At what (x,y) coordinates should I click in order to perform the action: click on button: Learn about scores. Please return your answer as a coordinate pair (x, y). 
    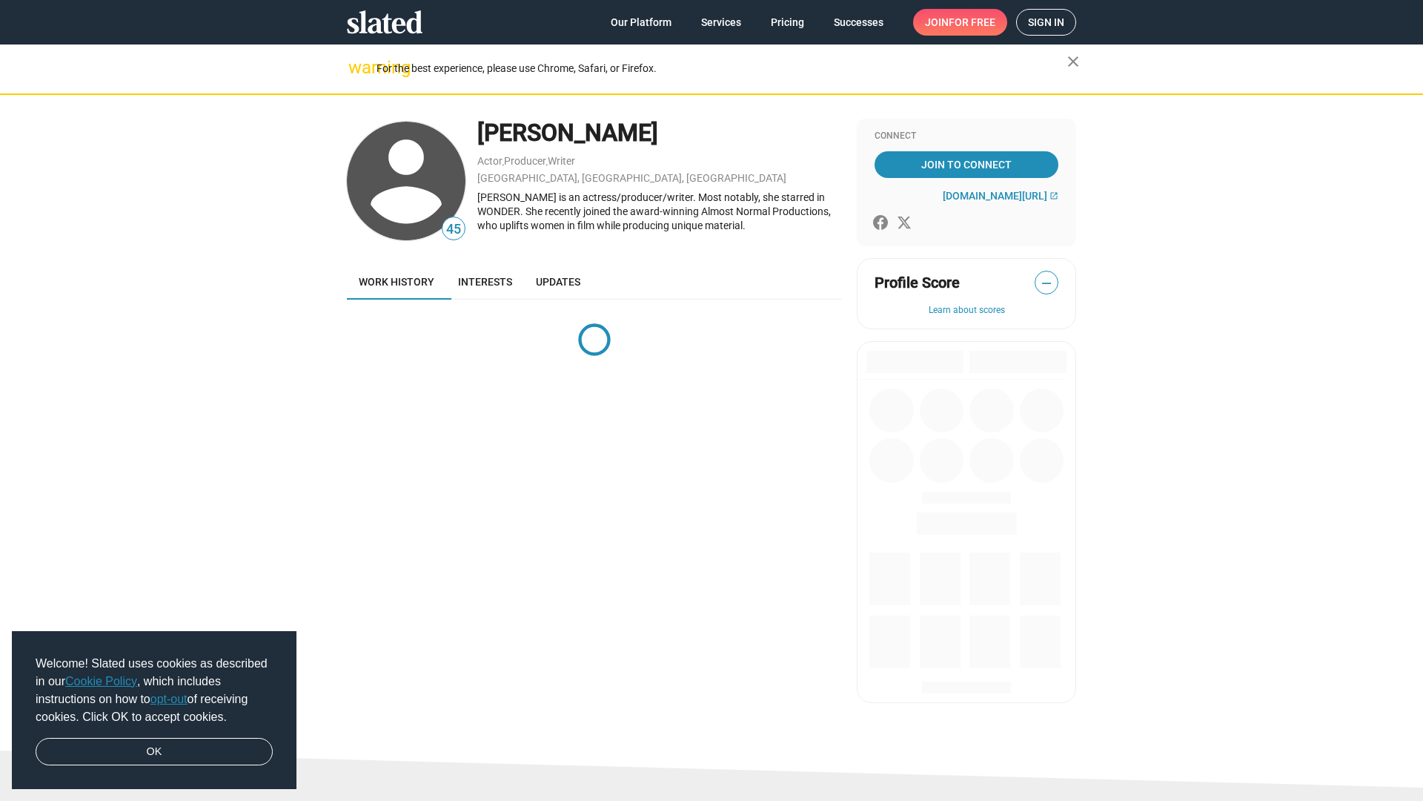
    Looking at the image, I should click on (967, 311).